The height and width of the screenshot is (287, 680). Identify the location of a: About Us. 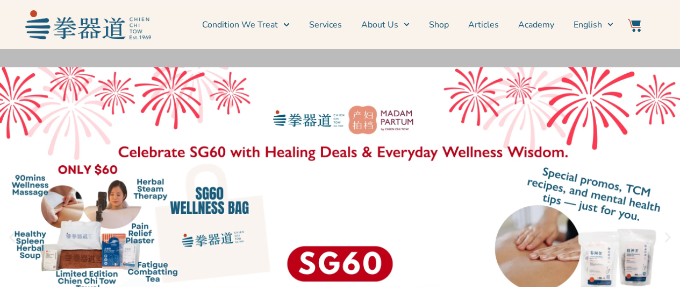
(386, 25).